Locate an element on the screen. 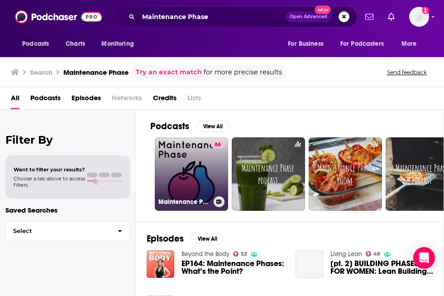  a: Beyond the Body is located at coordinates (206, 254).